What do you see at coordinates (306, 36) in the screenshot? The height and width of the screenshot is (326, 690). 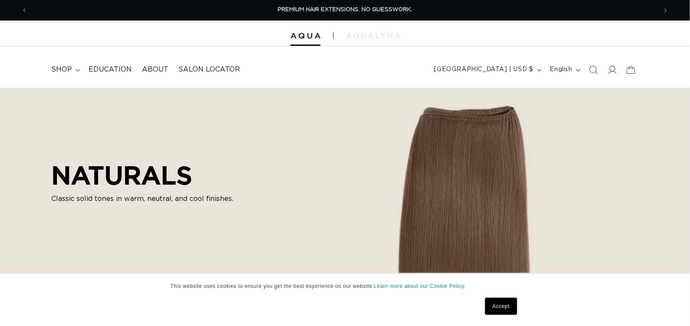 I see `img: Aqua Hair Extensions` at bounding box center [306, 36].